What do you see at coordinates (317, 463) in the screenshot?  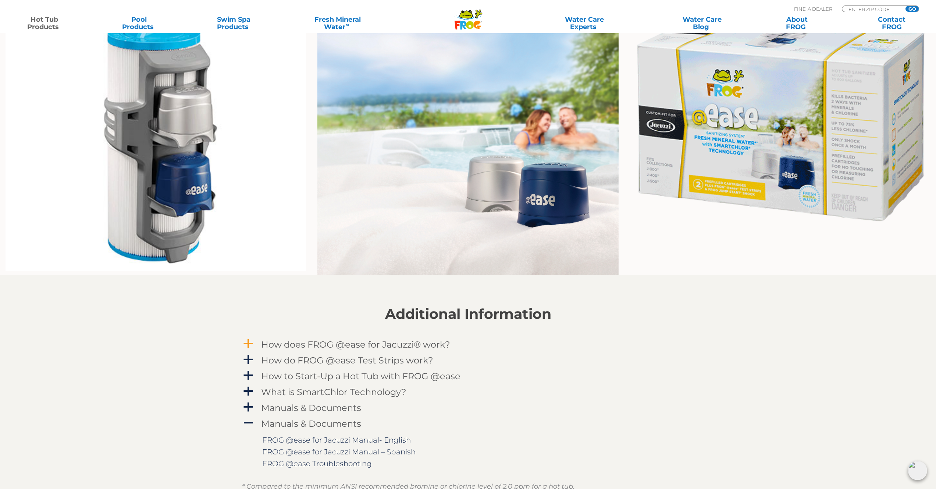 I see `a: FROG @ease Troubleshooting` at bounding box center [317, 463].